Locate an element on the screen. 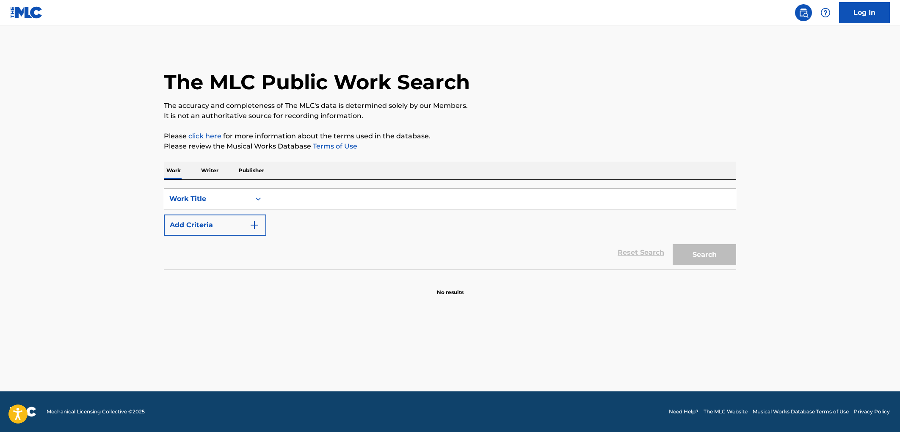  img: help is located at coordinates (826, 13).